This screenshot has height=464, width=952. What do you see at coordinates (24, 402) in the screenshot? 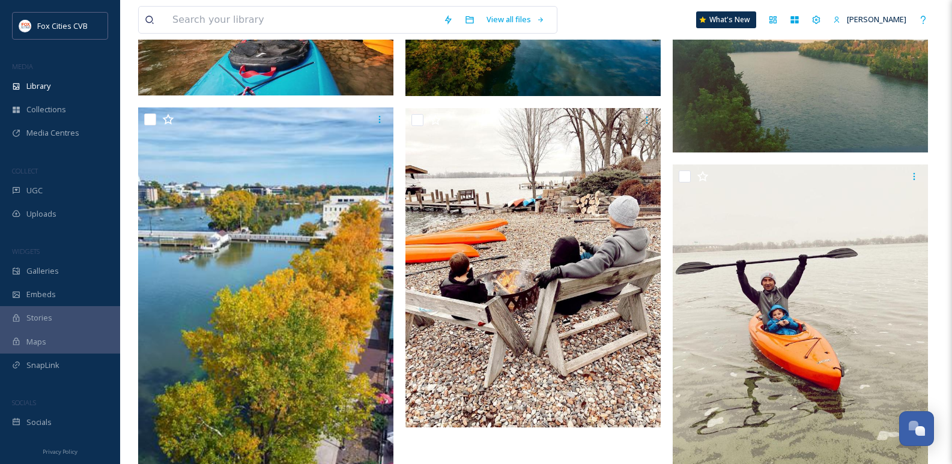
I see `span: SOCIALS` at bounding box center [24, 402].